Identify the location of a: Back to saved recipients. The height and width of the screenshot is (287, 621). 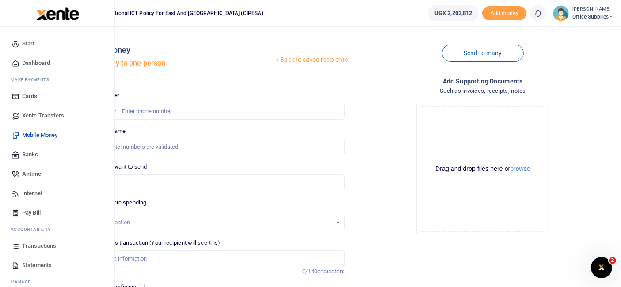
(311, 60).